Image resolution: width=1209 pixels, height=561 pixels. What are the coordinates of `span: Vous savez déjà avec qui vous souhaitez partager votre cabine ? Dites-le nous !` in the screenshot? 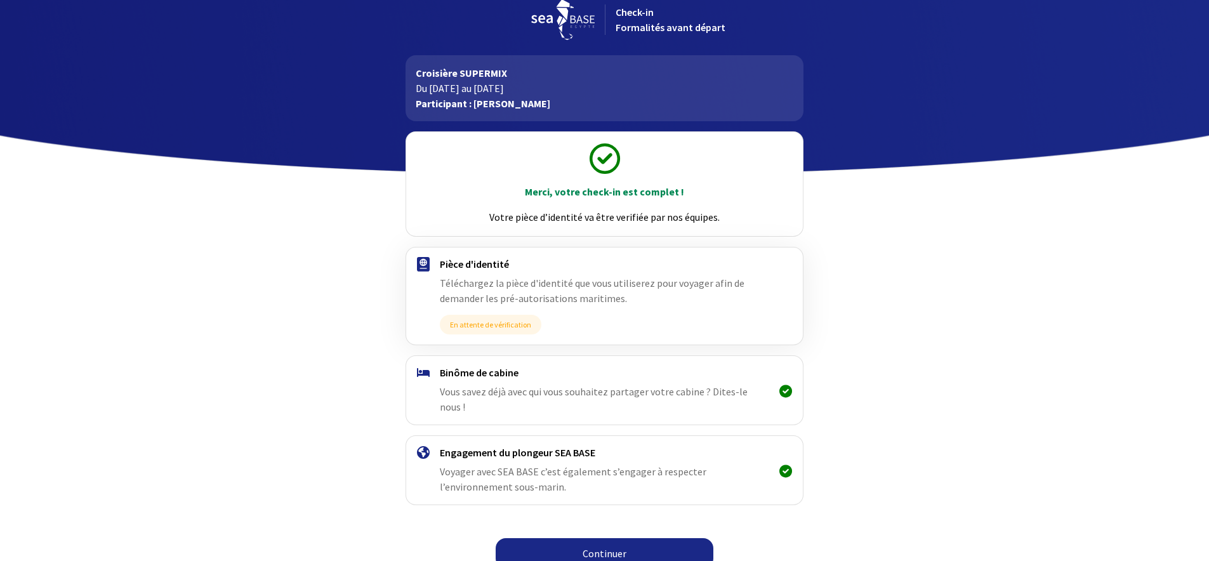 It's located at (594, 399).